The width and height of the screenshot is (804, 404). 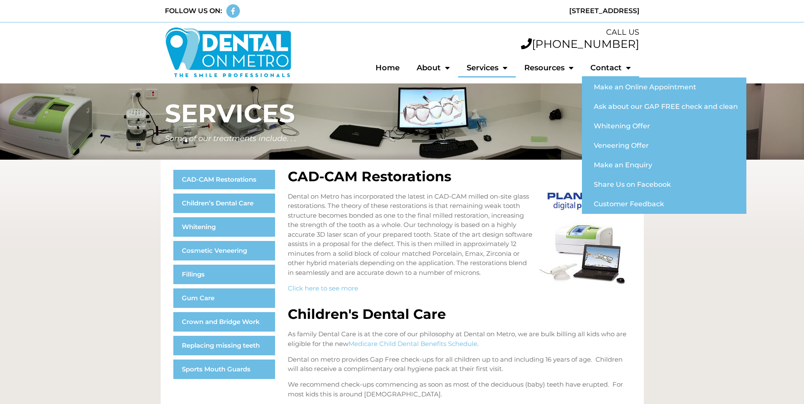 I want to click on h1: SERVICES, so click(x=402, y=114).